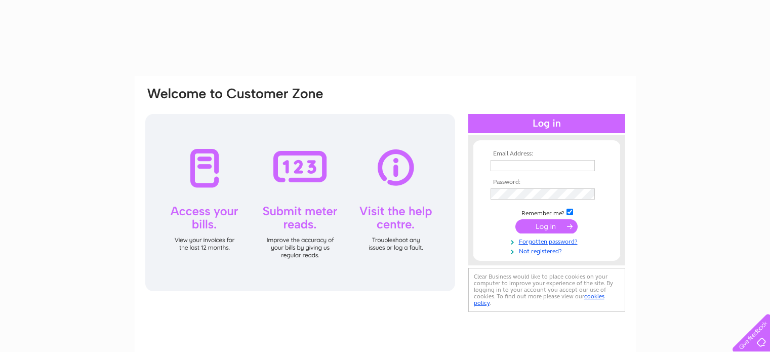 The image size is (770, 352). What do you see at coordinates (546, 212) in the screenshot?
I see `td: Remember me?` at bounding box center [546, 212].